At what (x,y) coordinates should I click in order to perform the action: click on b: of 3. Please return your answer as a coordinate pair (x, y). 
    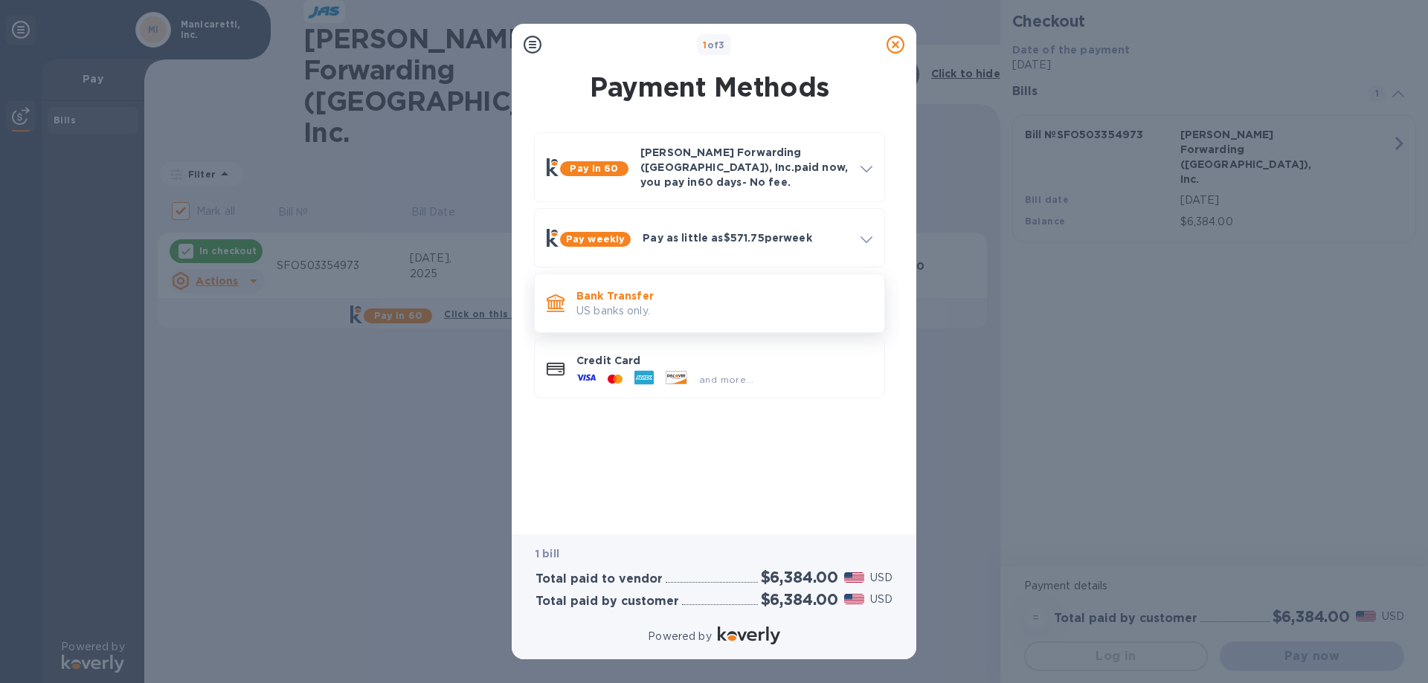
    Looking at the image, I should click on (714, 45).